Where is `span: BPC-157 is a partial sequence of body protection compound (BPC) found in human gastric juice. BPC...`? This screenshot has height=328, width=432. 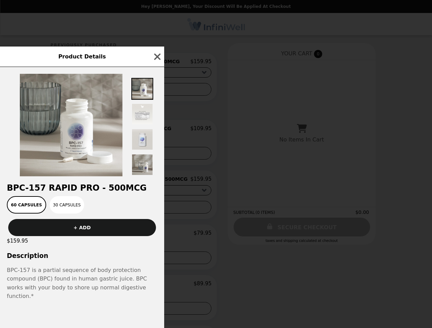 span: BPC-157 is a partial sequence of body protection compound (BPC) found in human gastric juice. BPC... is located at coordinates (77, 284).